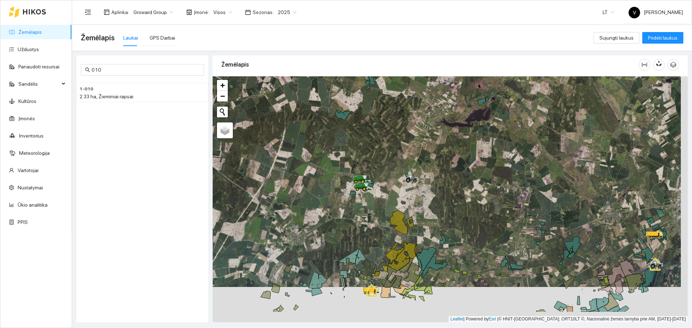 This screenshot has height=328, width=692. I want to click on div: Žemėlapis, so click(430, 64).